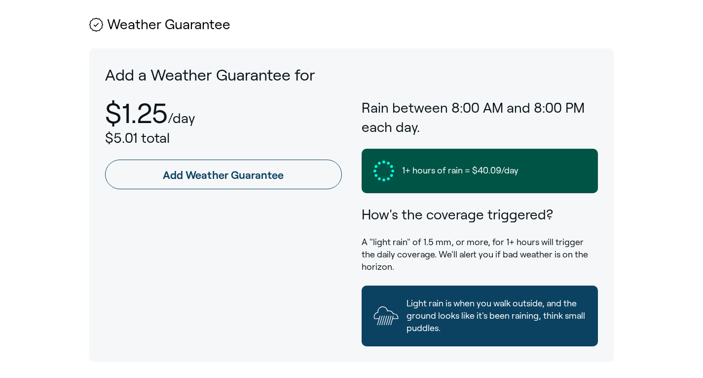 This screenshot has width=703, height=378. I want to click on span: $5.01 total, so click(137, 138).